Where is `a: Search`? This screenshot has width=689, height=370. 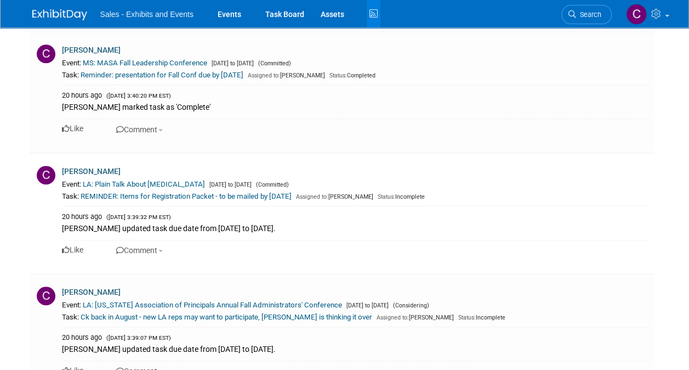
a: Search is located at coordinates (587, 14).